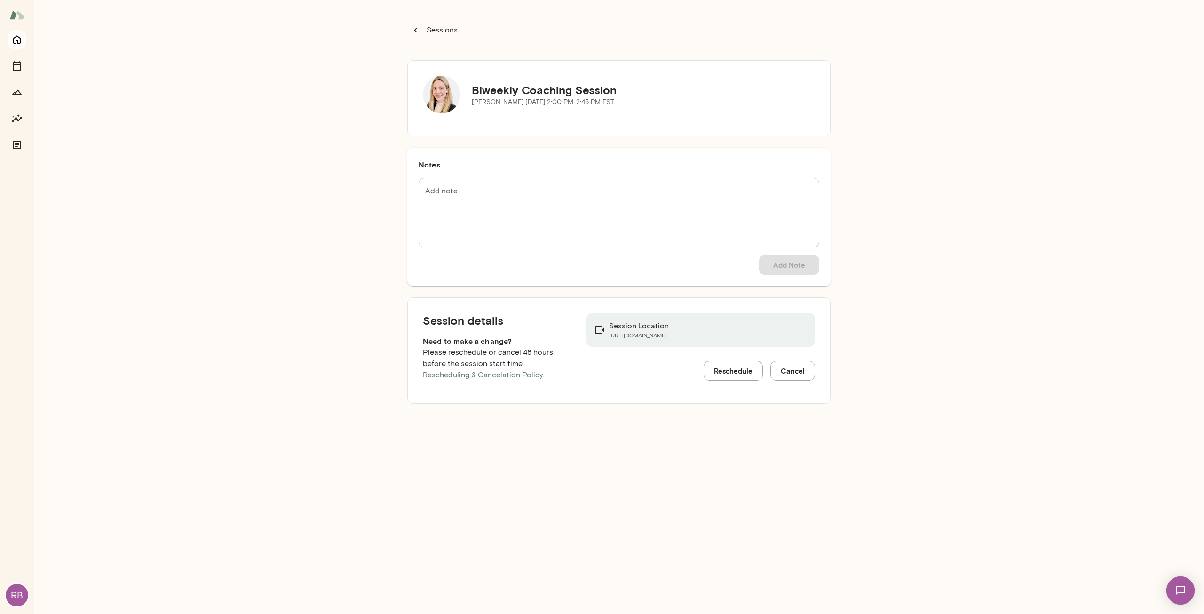 The image size is (1204, 614). Describe the element at coordinates (793, 371) in the screenshot. I see `button: Cancel` at that location.